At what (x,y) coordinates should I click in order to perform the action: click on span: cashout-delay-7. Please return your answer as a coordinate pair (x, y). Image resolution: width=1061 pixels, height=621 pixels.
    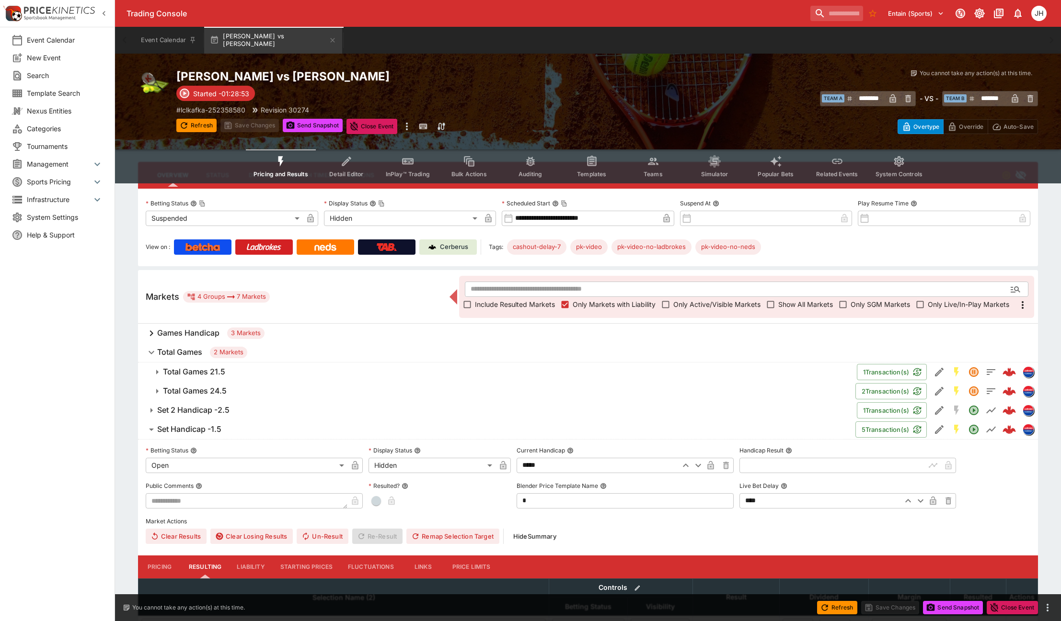
    Looking at the image, I should click on (537, 247).